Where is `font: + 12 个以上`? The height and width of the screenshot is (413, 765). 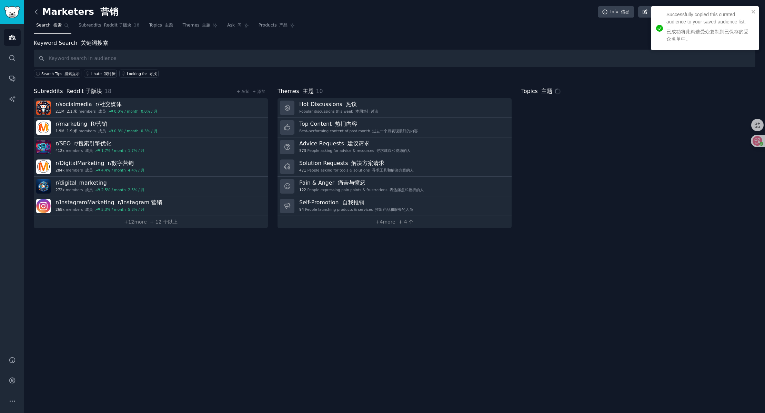
font: + 12 个以上 is located at coordinates (164, 222).